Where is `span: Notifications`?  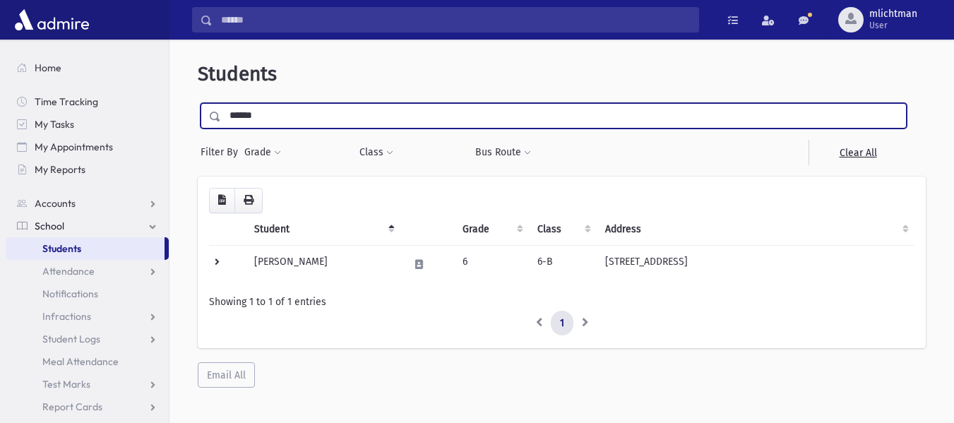 span: Notifications is located at coordinates (70, 294).